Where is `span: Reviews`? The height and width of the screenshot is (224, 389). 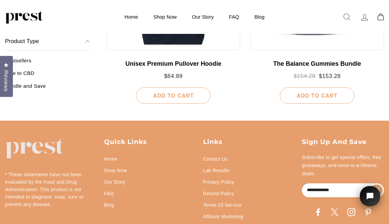
span: Reviews is located at coordinates (6, 81).